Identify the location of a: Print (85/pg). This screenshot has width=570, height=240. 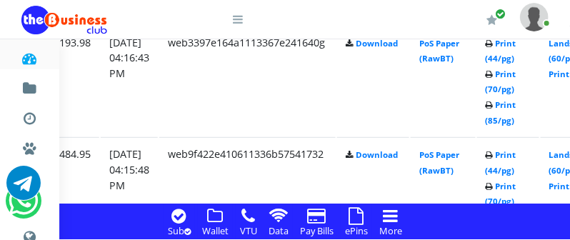
(500, 112).